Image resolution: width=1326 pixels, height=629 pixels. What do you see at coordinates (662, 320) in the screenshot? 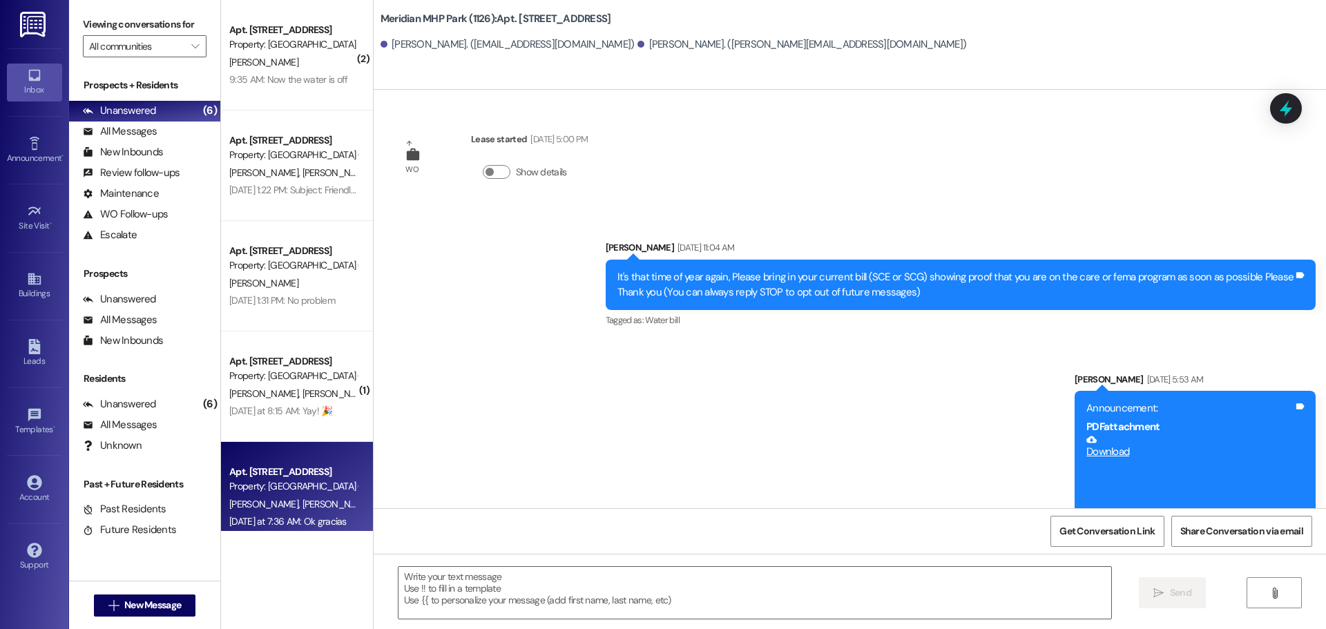
I see `span: Water bill` at bounding box center [662, 320].